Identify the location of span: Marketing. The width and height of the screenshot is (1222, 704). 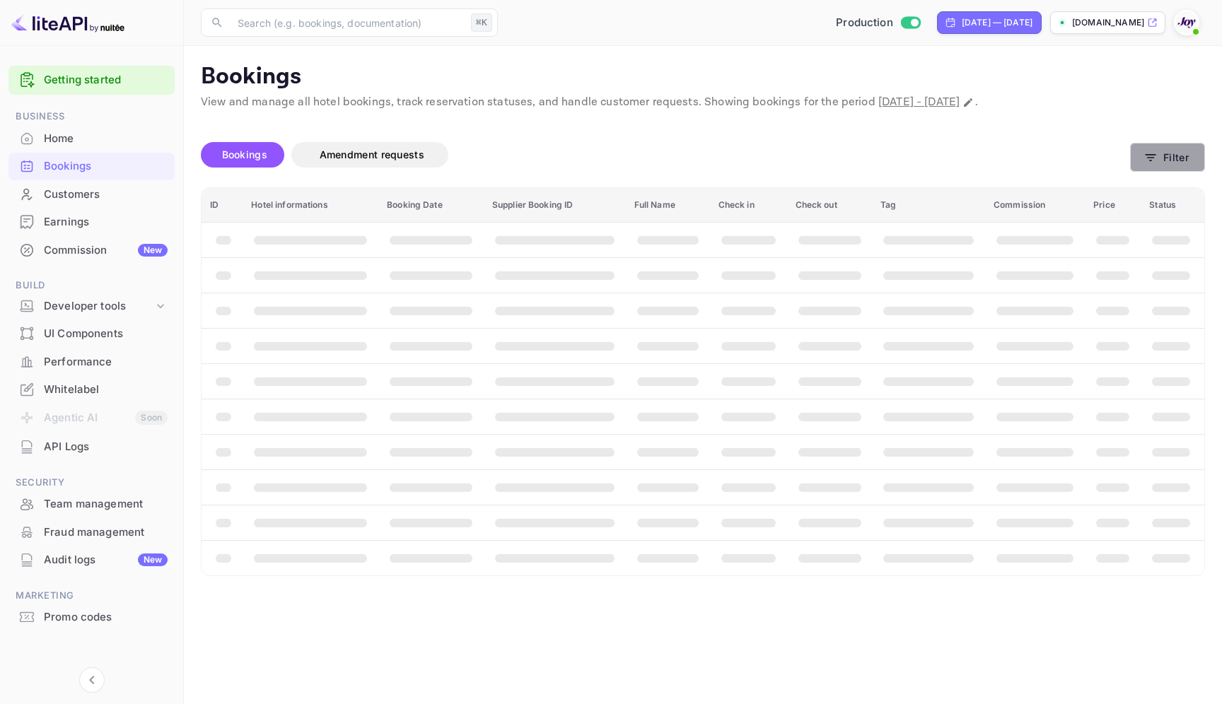
(91, 596).